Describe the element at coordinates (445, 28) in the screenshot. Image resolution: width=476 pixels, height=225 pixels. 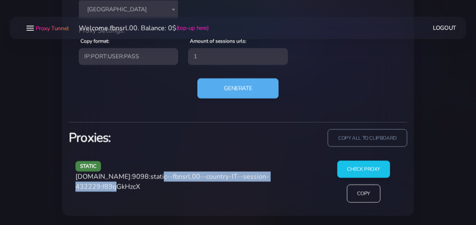
I see `a: Logout` at that location.